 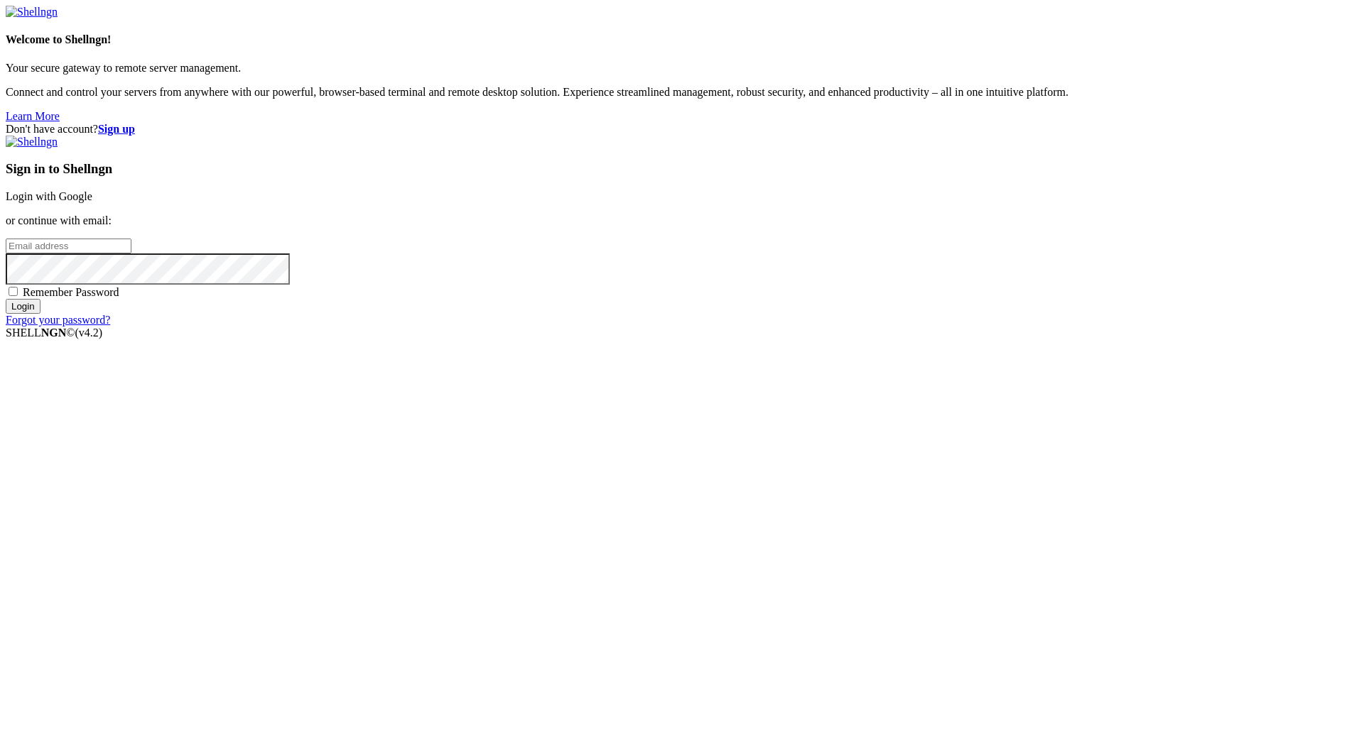 What do you see at coordinates (682, 92) in the screenshot?
I see `p: Connect and control your servers from anywhere with our powerful, browser-based terminal and remo...` at bounding box center [682, 92].